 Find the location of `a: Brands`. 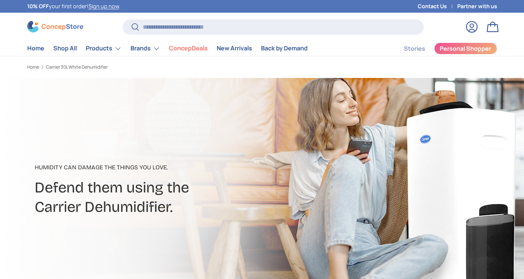

a: Brands is located at coordinates (145, 49).